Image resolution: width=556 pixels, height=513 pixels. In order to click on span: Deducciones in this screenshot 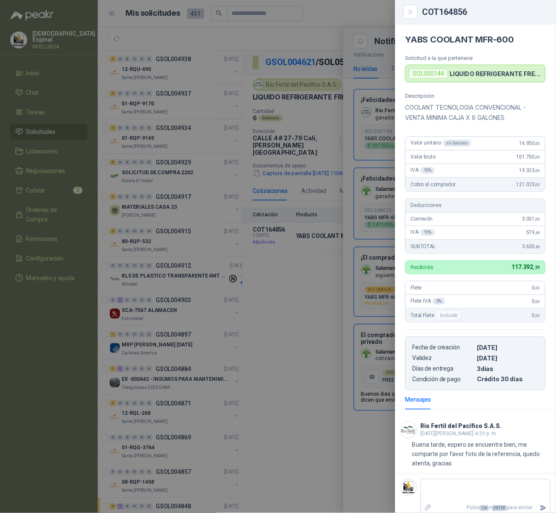, I will do `click(426, 205)`.